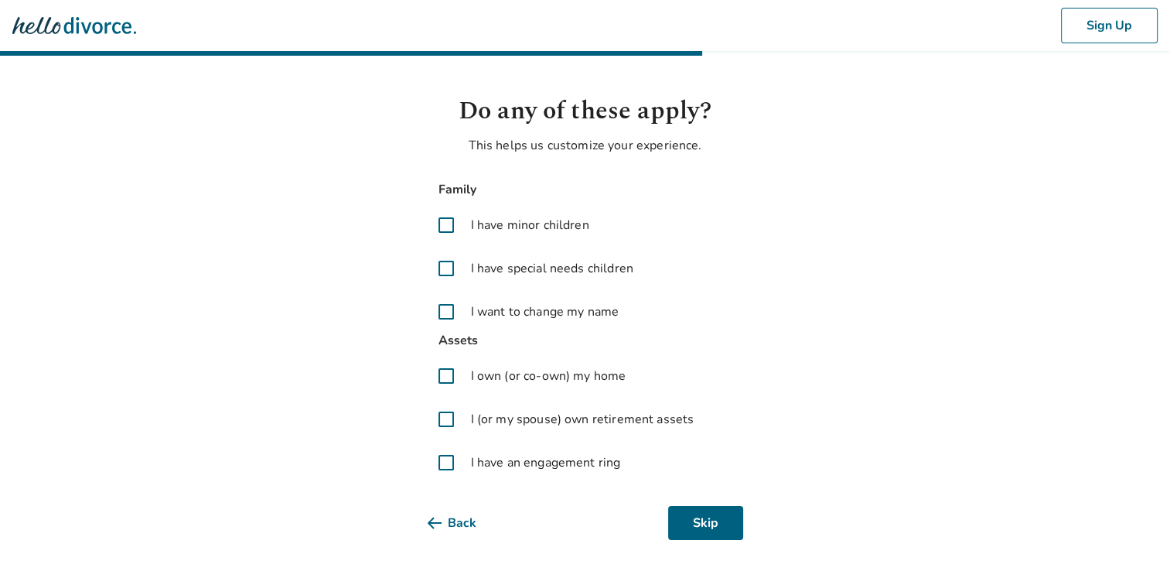  I want to click on span: I have an engagement ring, so click(546, 462).